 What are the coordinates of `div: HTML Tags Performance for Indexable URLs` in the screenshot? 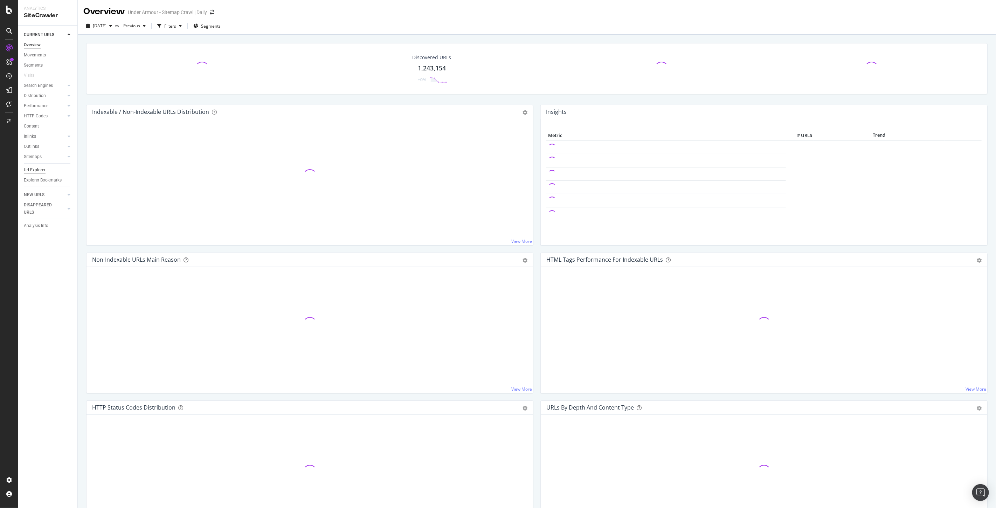 It's located at (604, 259).